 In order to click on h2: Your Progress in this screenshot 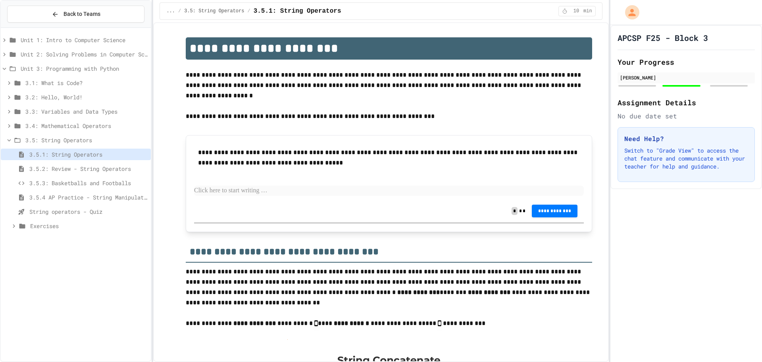, I will do `click(687, 62)`.